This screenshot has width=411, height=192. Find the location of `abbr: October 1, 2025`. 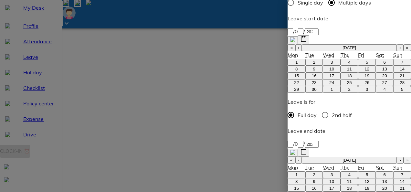

abbr: October 1, 2025 is located at coordinates (332, 89).